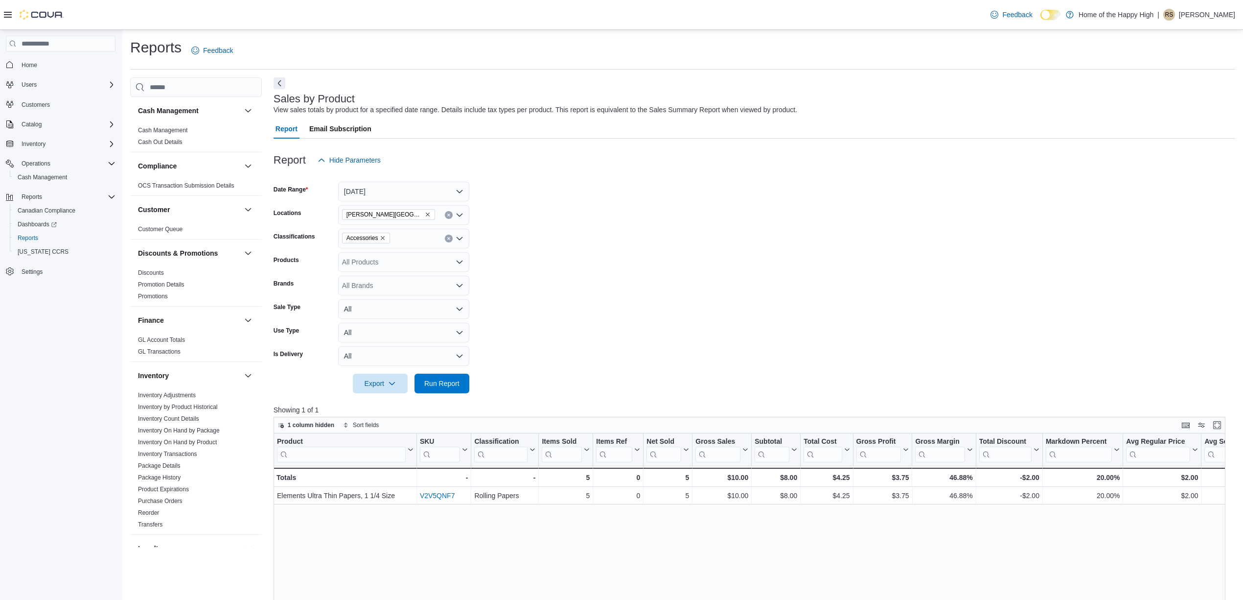 Image resolution: width=1243 pixels, height=600 pixels. I want to click on button: Product, so click(345, 449).